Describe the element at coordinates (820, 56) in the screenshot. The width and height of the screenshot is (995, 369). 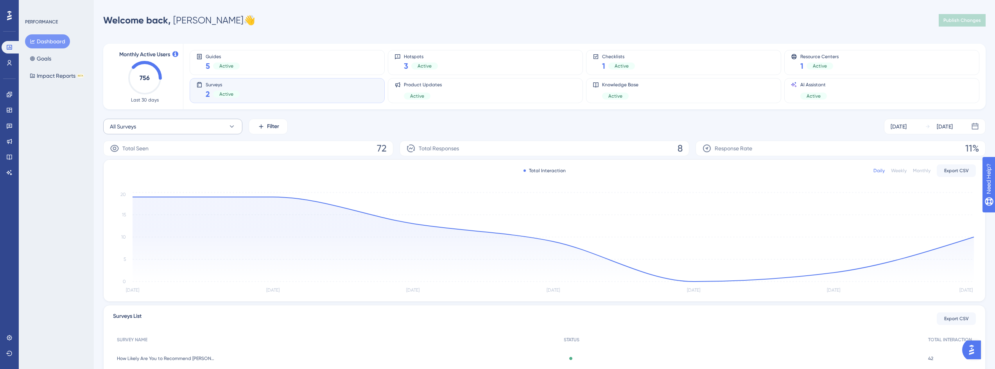
I see `span: Resource Centers` at that location.